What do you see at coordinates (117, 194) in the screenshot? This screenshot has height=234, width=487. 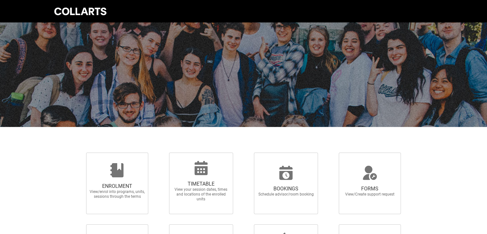 I see `span: View/enrol into programs, units, sessions through the terms` at bounding box center [117, 194].